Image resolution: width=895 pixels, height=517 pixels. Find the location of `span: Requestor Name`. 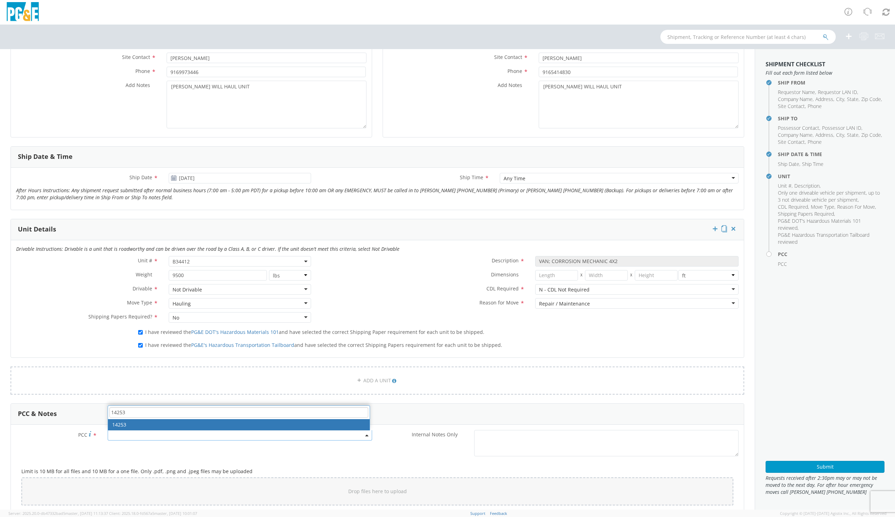

span: Requestor Name is located at coordinates (797, 92).